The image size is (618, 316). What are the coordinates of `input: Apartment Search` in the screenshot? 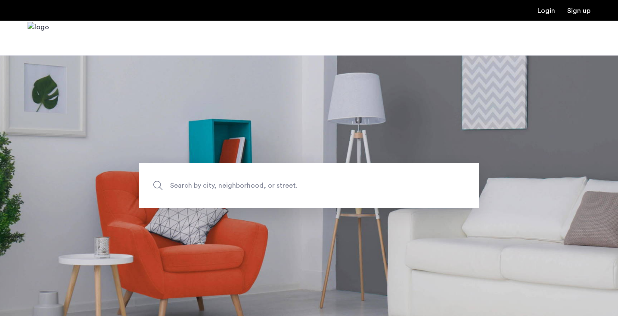 It's located at (309, 186).